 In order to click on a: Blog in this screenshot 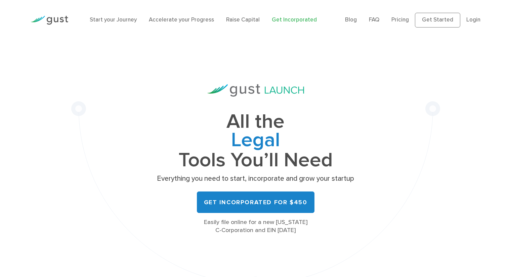, I will do `click(351, 20)`.